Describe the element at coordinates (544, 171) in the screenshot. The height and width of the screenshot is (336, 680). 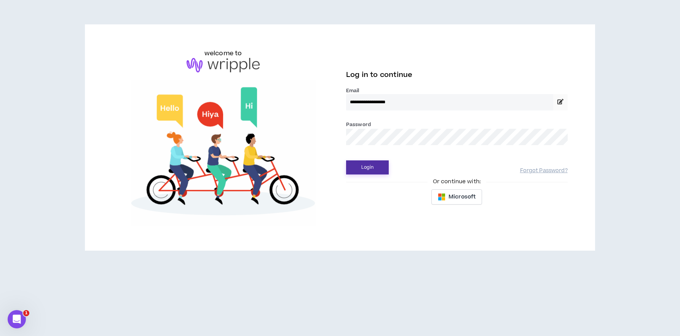
I see `a: Forgot Password?` at that location.